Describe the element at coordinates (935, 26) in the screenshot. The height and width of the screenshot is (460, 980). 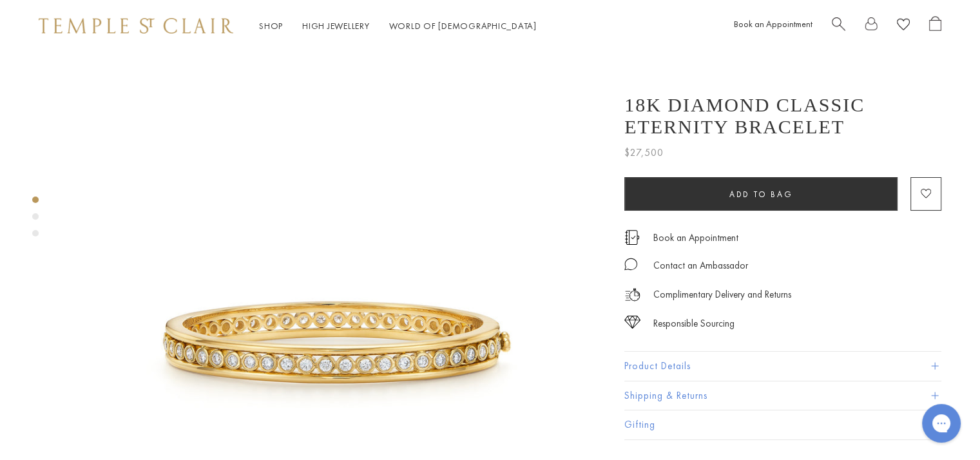
I see `a: Open Shopping Bag` at that location.